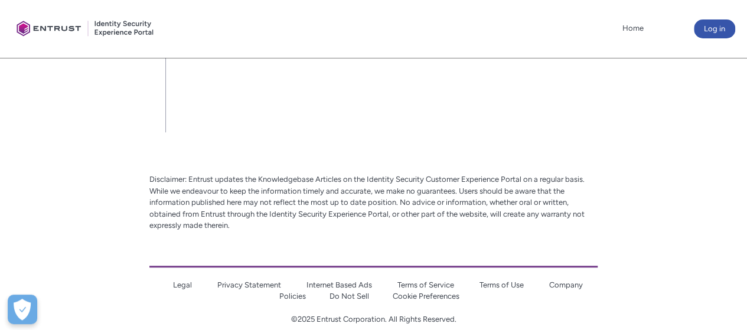 The width and height of the screenshot is (747, 330). Describe the element at coordinates (22, 309) in the screenshot. I see `div: Cookie Preferences` at that location.